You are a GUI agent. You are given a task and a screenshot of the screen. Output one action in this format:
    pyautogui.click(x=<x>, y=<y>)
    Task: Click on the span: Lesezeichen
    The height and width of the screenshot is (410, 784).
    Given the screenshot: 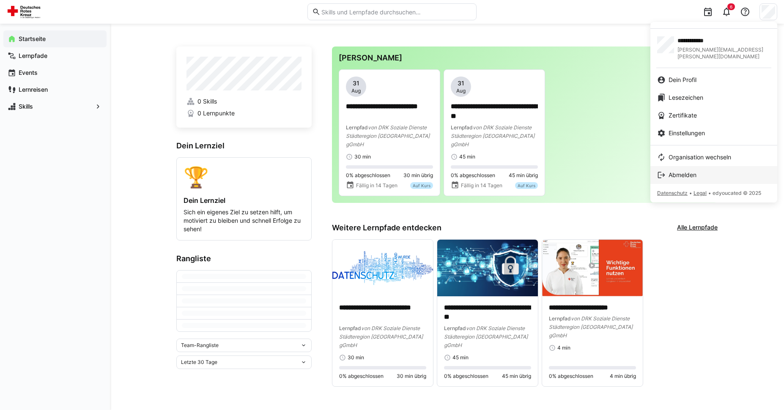 What is the action you would take?
    pyautogui.click(x=686, y=98)
    